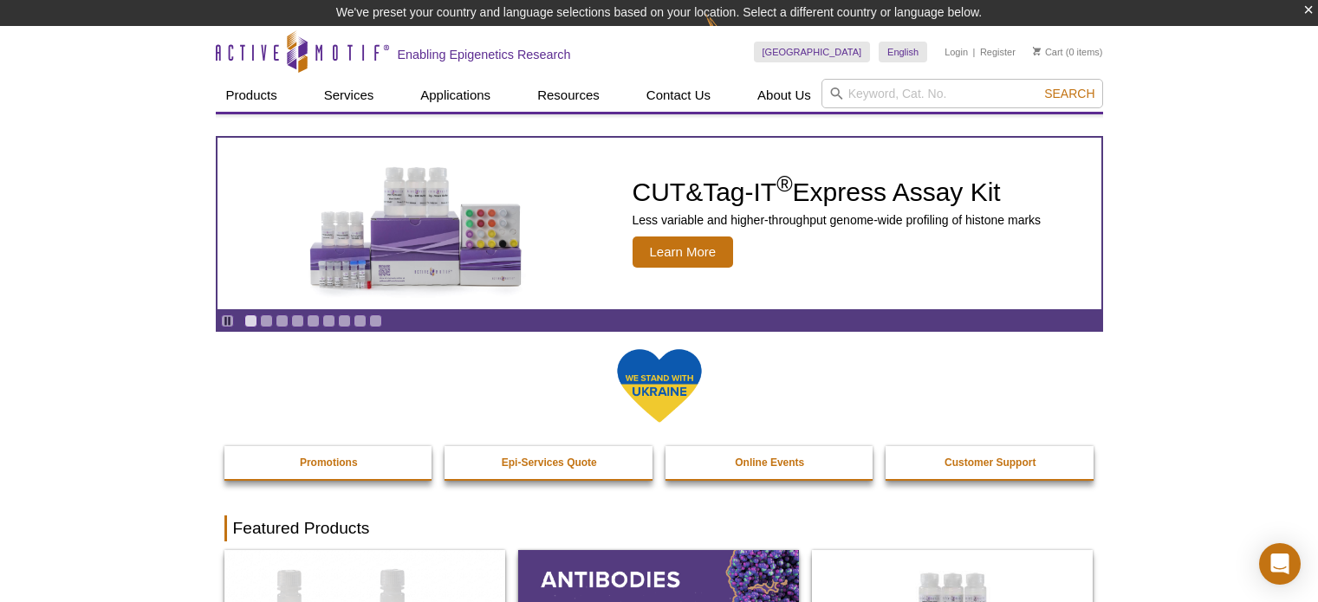 Image resolution: width=1318 pixels, height=602 pixels. Describe the element at coordinates (360, 321) in the screenshot. I see `a: Go to slide 8` at that location.